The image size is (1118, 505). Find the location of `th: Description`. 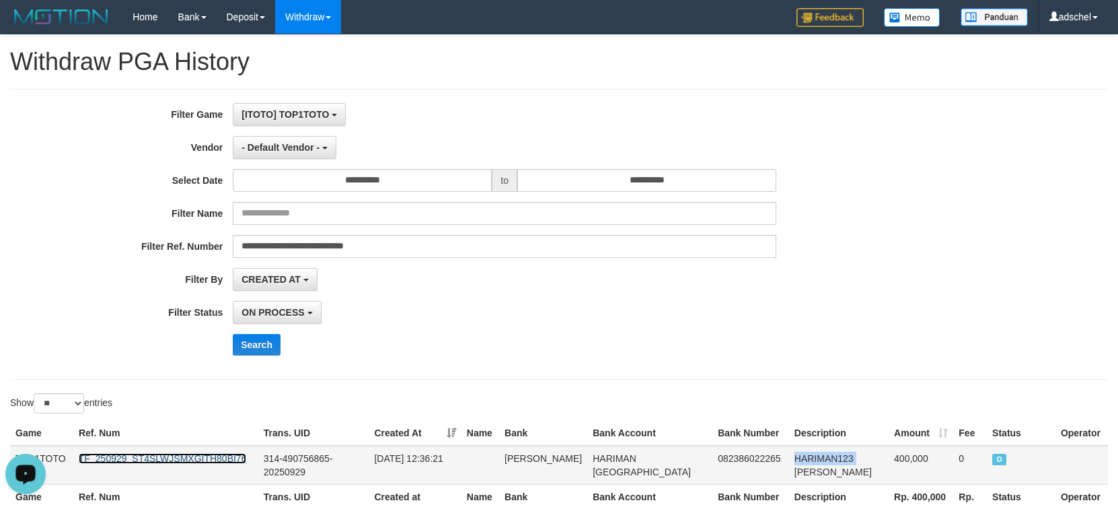

th: Description is located at coordinates (839, 433).